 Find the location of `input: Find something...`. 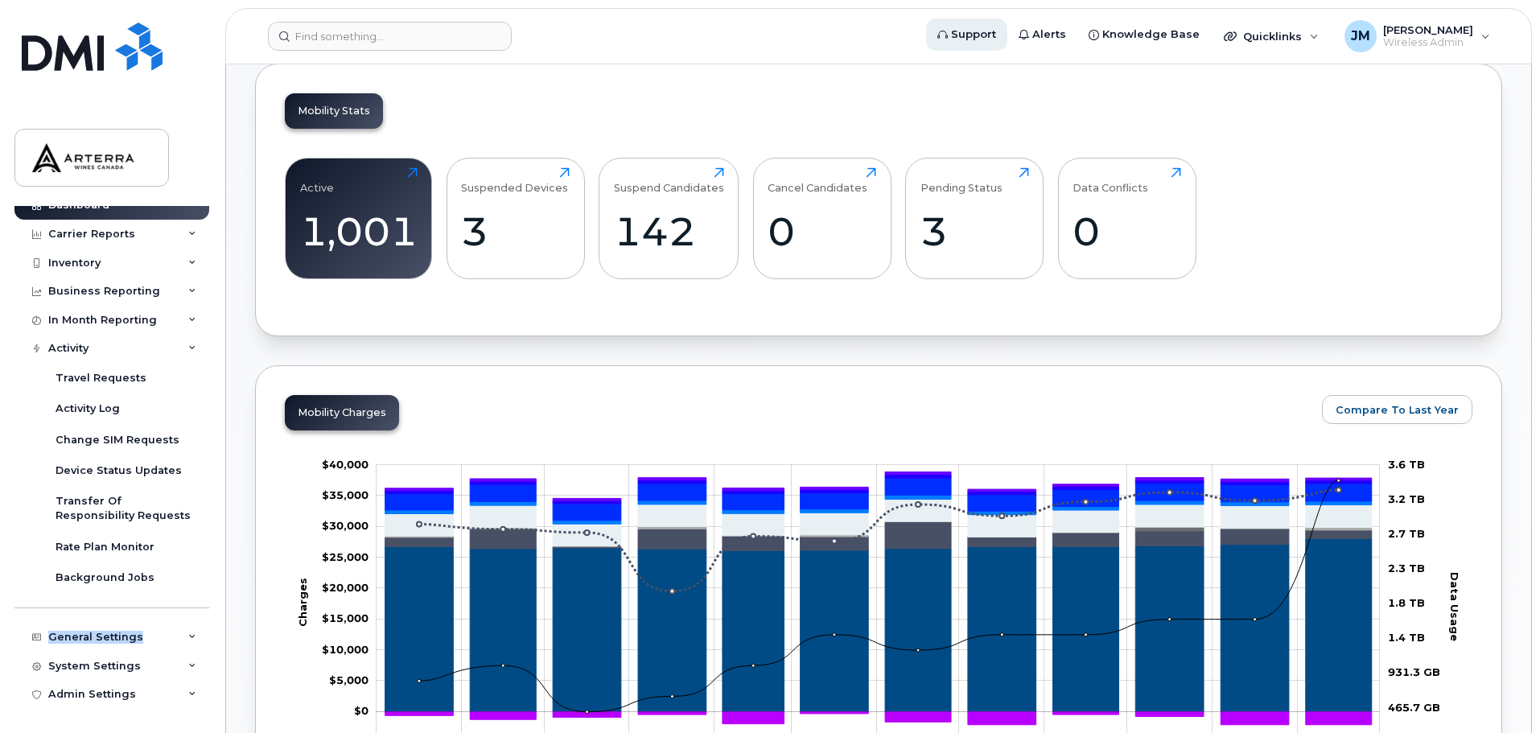

input: Find something... is located at coordinates (390, 36).